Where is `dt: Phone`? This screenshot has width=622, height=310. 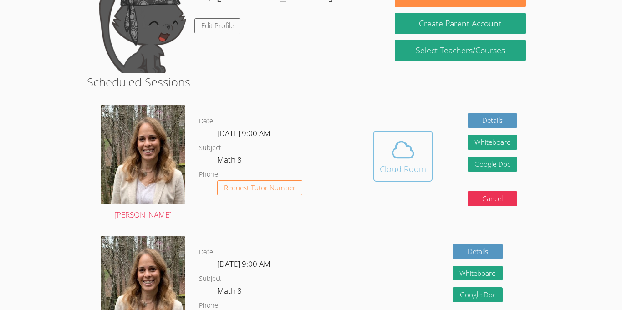
dt: Phone is located at coordinates (208, 174).